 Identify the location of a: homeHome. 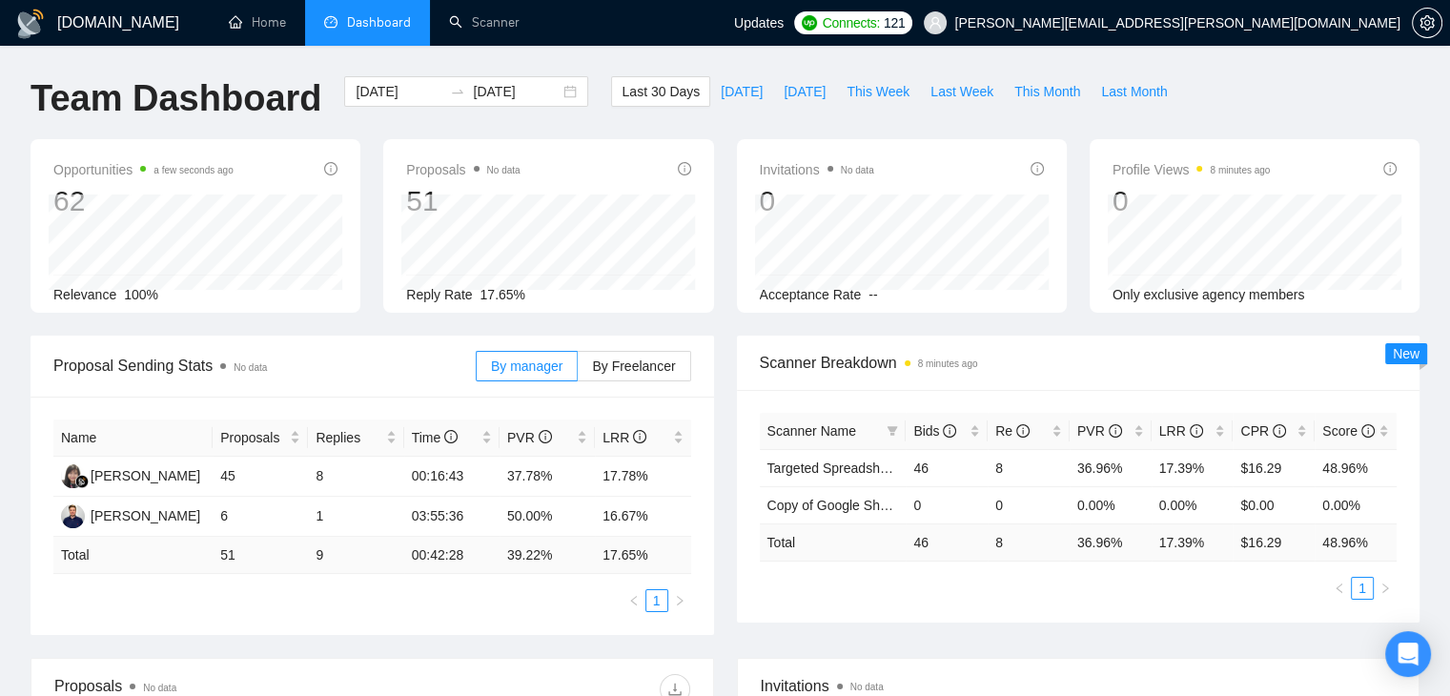
(257, 22).